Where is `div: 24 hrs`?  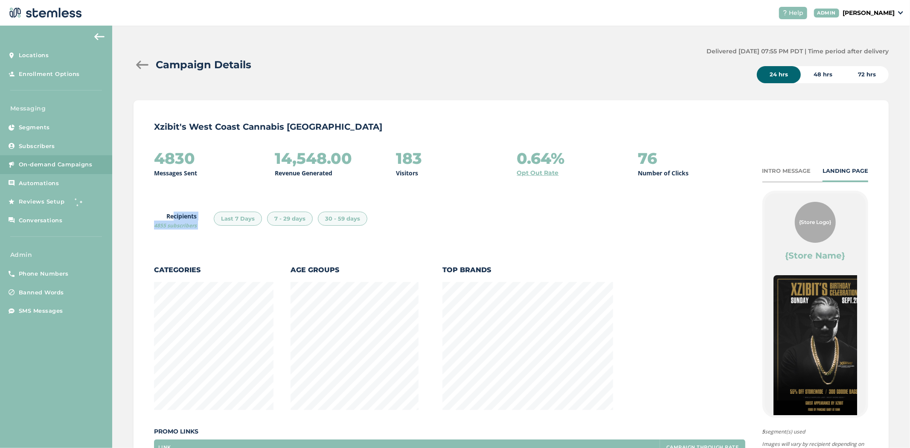
div: 24 hrs is located at coordinates (778, 75).